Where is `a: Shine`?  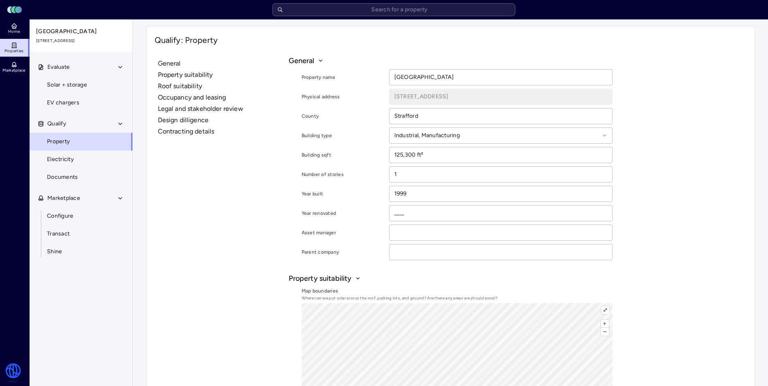
a: Shine is located at coordinates (81, 252).